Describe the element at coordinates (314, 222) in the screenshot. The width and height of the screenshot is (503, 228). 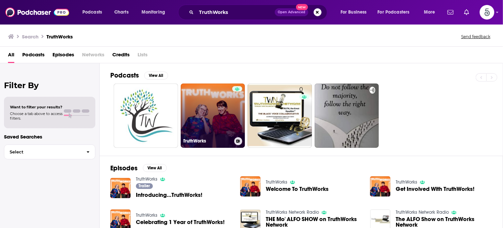
I see `a: THE Mo' ALFO SHOW on TruthWorks Network` at that location.